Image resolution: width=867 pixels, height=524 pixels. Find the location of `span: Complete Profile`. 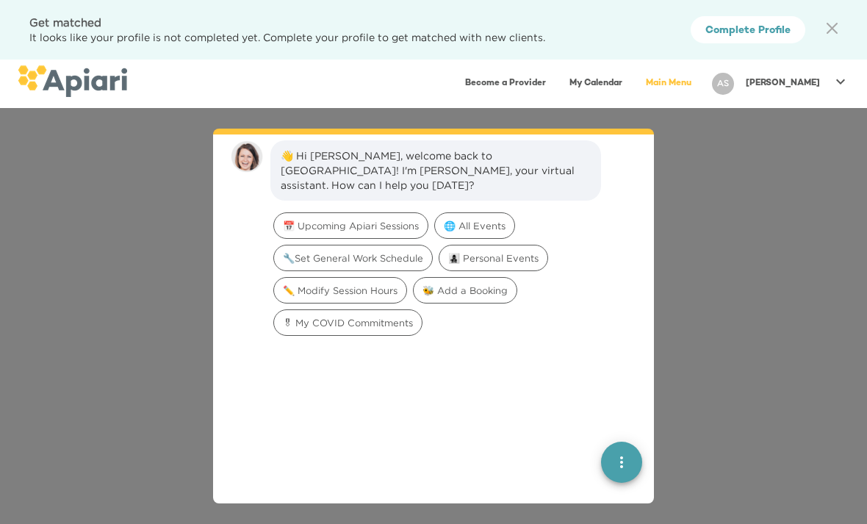

span: Complete Profile is located at coordinates (748, 31).